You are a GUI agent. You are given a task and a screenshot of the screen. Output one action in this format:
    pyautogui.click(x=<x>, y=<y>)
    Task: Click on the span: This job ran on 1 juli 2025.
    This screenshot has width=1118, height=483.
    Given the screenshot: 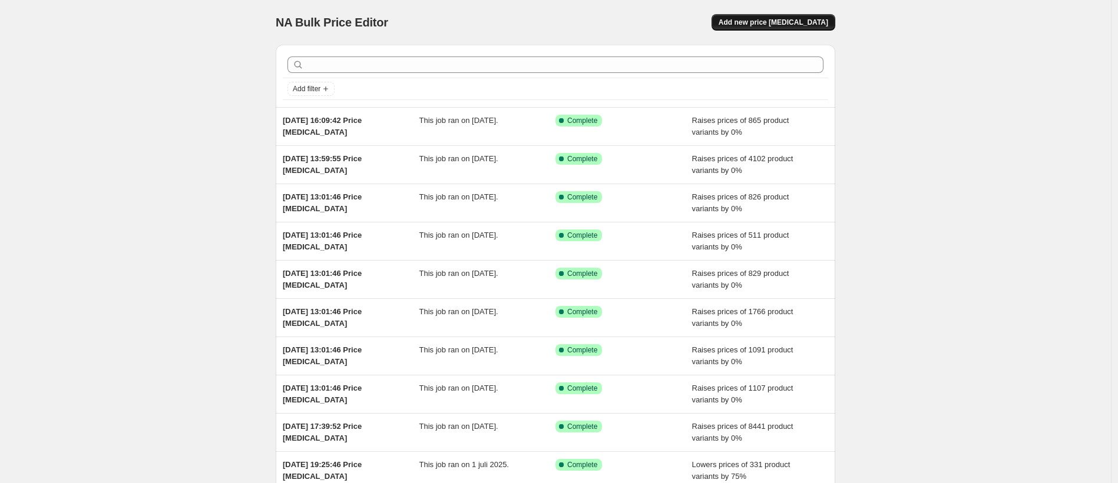 What is the action you would take?
    pyautogui.click(x=464, y=465)
    